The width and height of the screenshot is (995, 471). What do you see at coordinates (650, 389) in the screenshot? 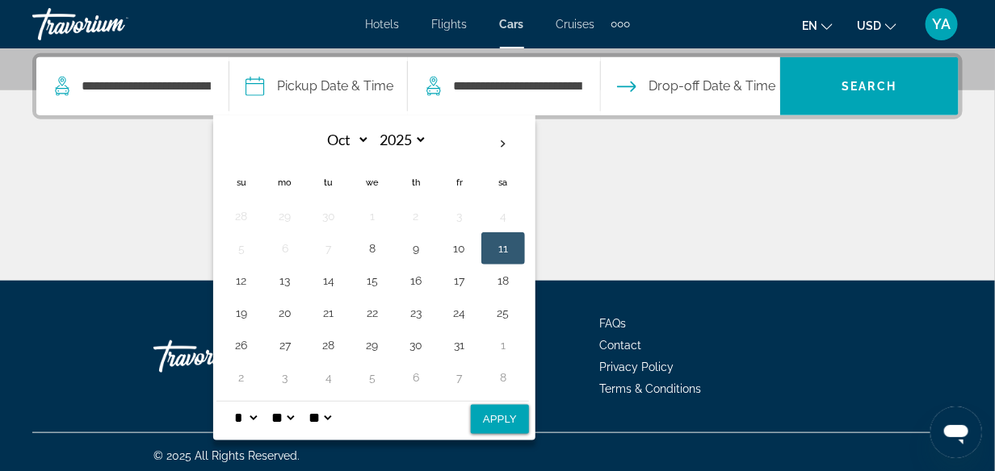
I see `a: Terms & Conditions` at bounding box center [650, 389].